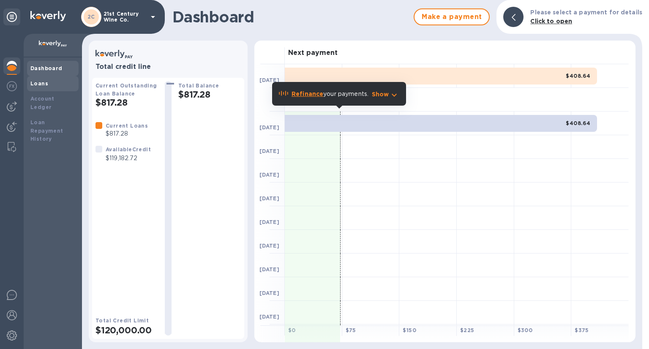 Image resolution: width=649 pixels, height=349 pixels. What do you see at coordinates (125, 17) in the screenshot?
I see `p: 21st Century Wine Co.` at bounding box center [125, 17].